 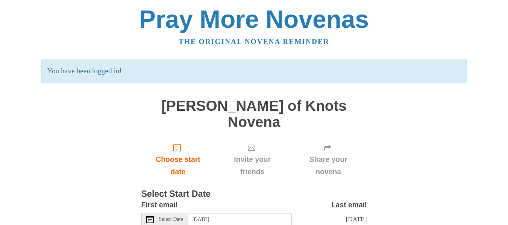 I want to click on a: Pray More Novenas, so click(x=254, y=19).